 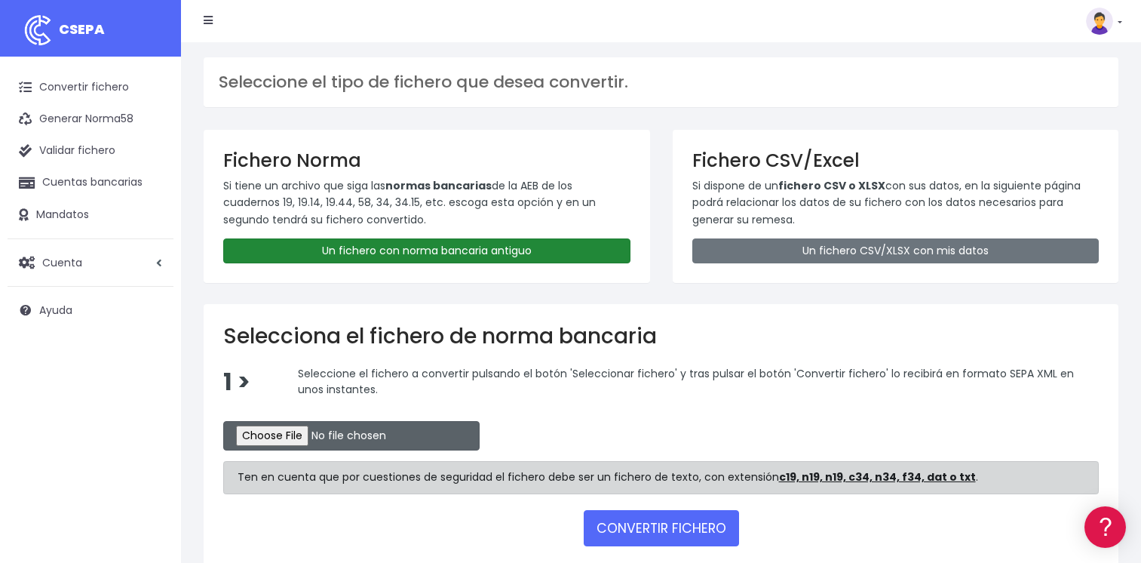 What do you see at coordinates (249, 441) in the screenshot?
I see `a: POWERED BY ENCHANT` at bounding box center [249, 441].